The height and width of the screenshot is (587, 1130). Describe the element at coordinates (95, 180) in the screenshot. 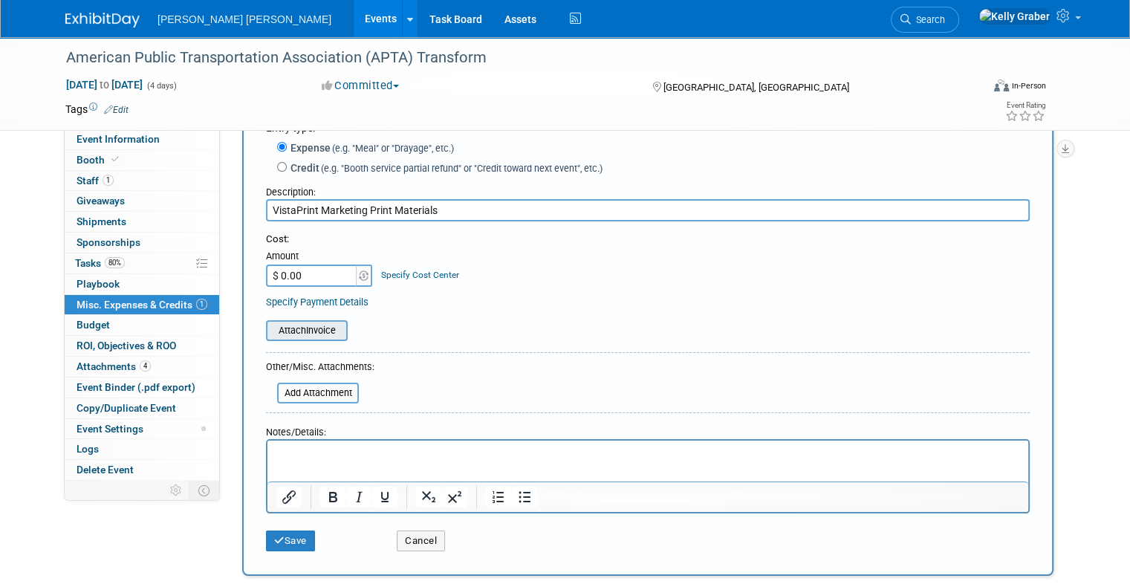

I see `span: Staff` at that location.